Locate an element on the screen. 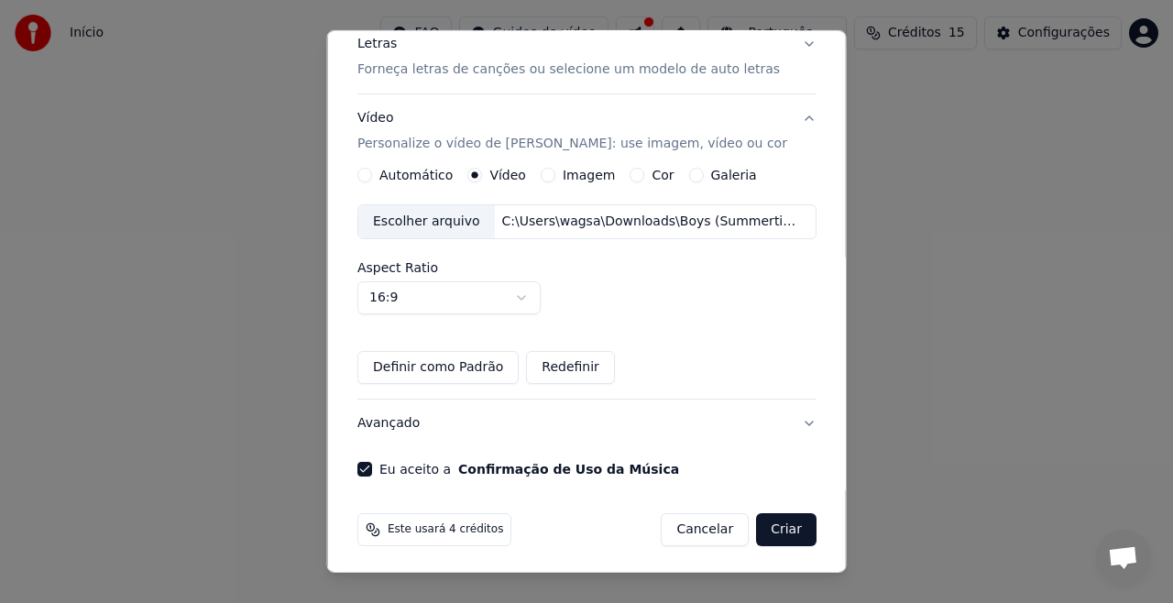 Image resolution: width=1173 pixels, height=603 pixels. label: Imagem is located at coordinates (587, 175).